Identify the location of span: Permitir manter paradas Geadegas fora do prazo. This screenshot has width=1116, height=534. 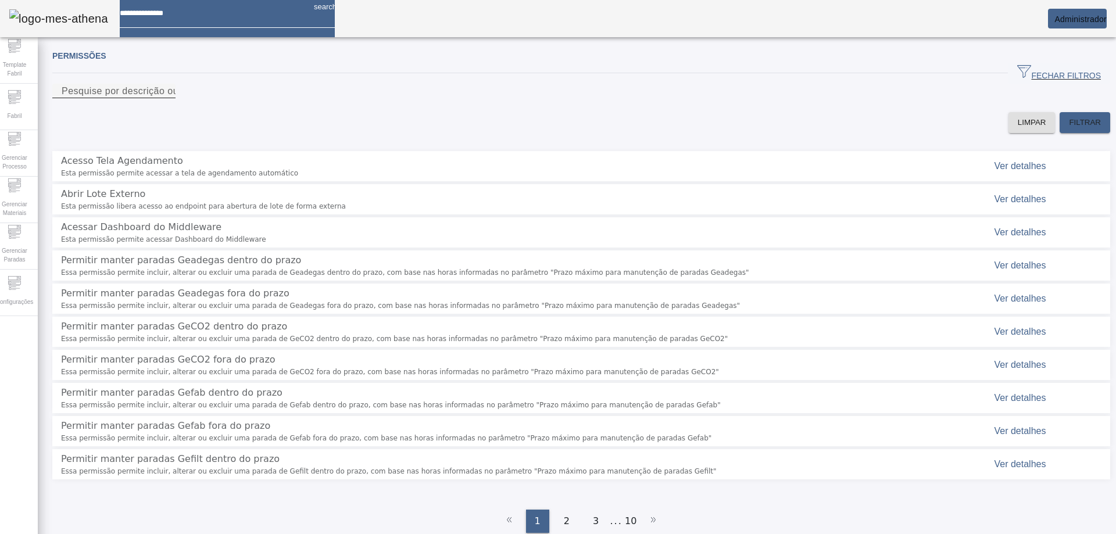
(175, 293).